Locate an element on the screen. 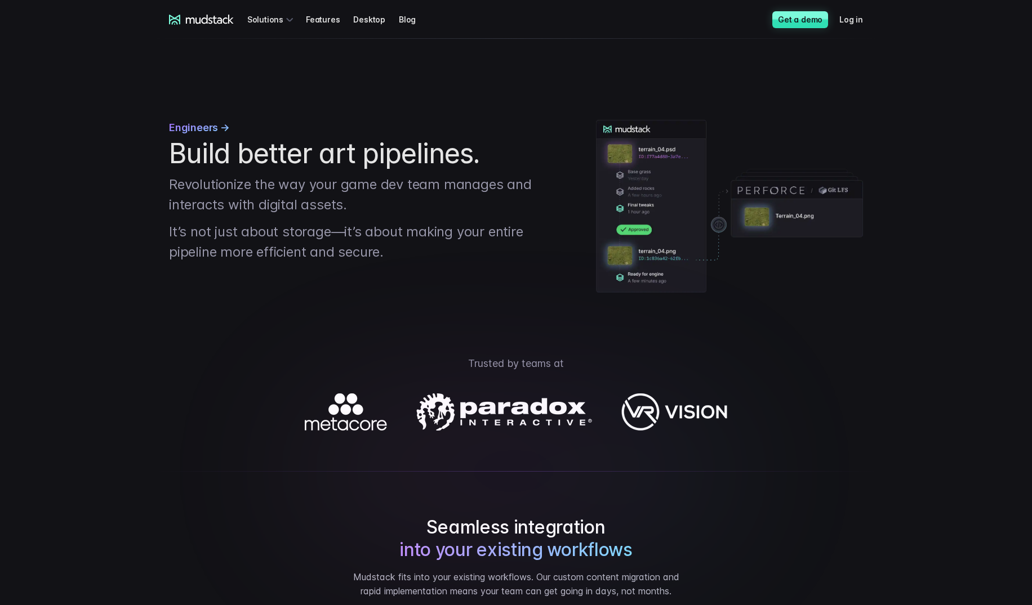 The width and height of the screenshot is (1032, 605). h2: Seamless integration is located at coordinates (516, 539).